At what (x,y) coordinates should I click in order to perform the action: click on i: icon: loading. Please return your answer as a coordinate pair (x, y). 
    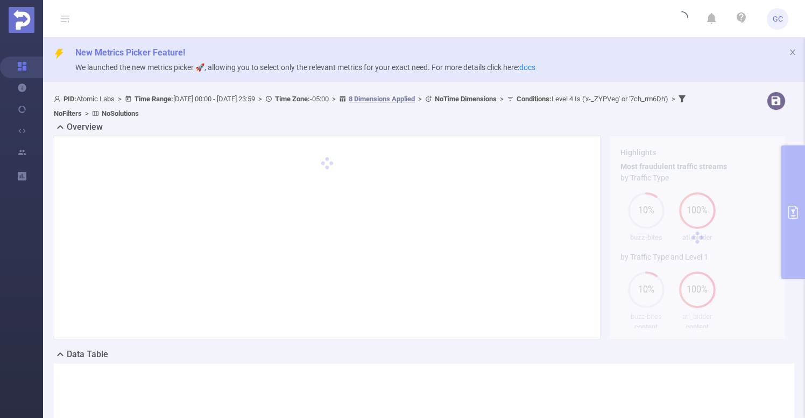
    Looking at the image, I should click on (682, 19).